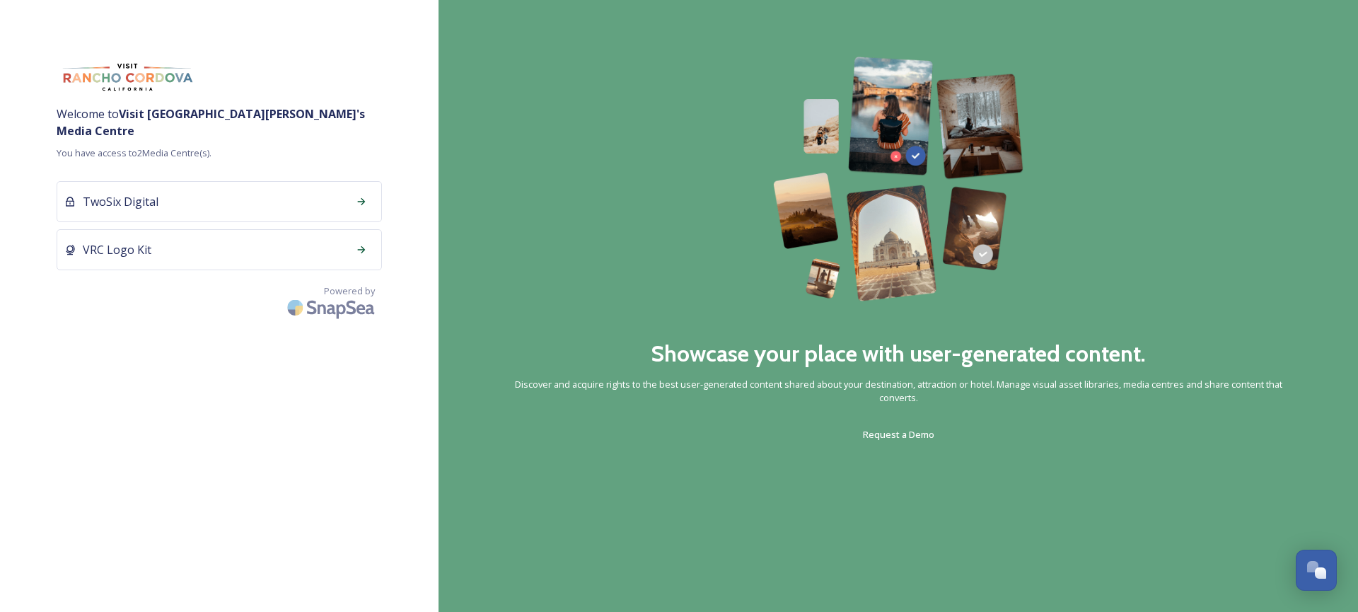  What do you see at coordinates (219, 122) in the screenshot?
I see `span: Welcome to` at bounding box center [219, 122].